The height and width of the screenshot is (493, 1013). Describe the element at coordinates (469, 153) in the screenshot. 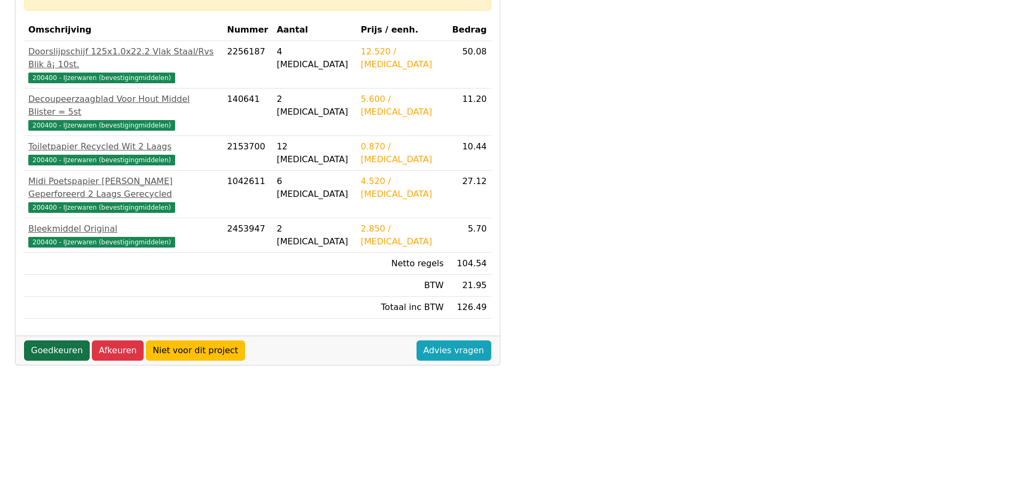

I see `td: 10.44` at that location.